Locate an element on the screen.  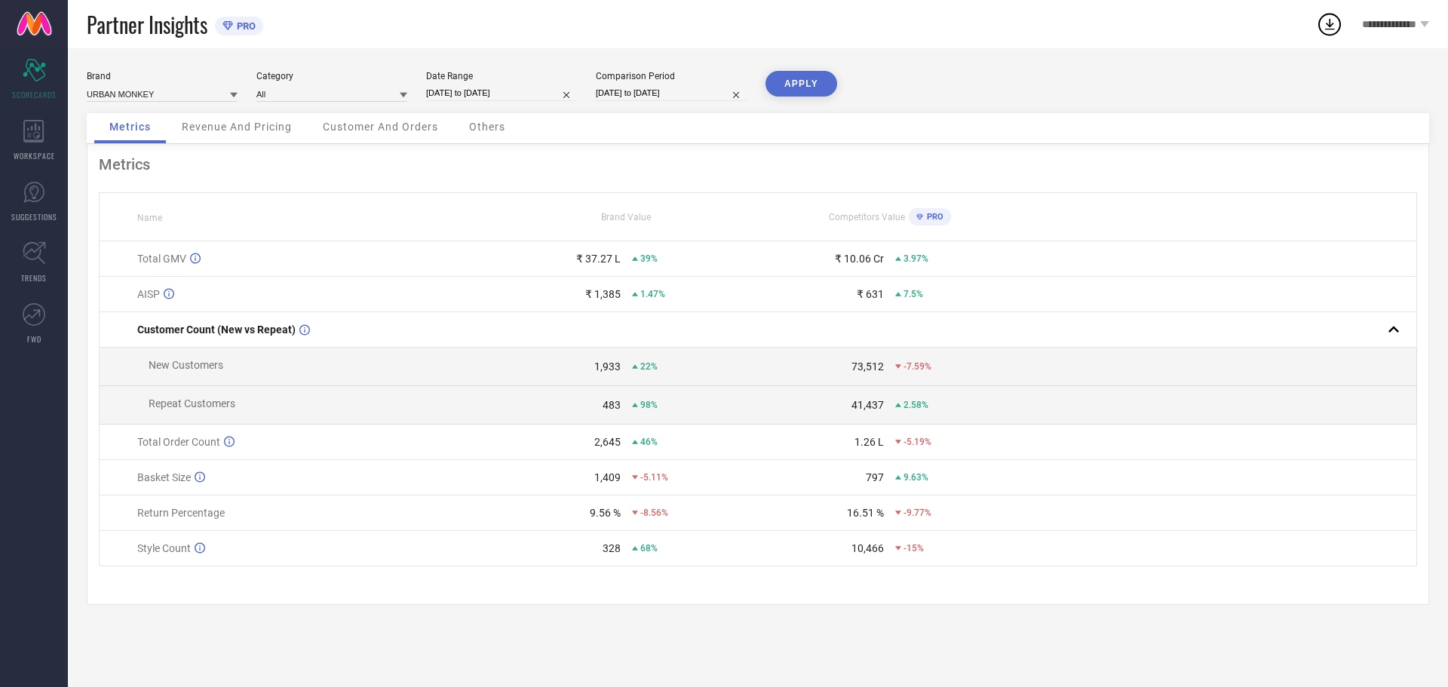
span: Total GMV is located at coordinates (161, 259).